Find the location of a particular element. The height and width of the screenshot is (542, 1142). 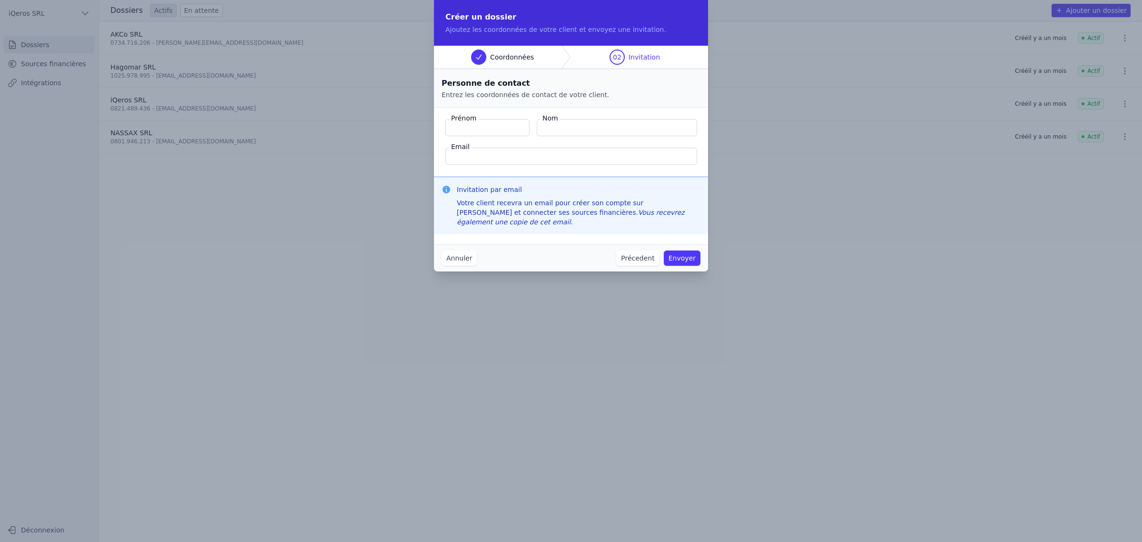

label: Email is located at coordinates (460, 147).